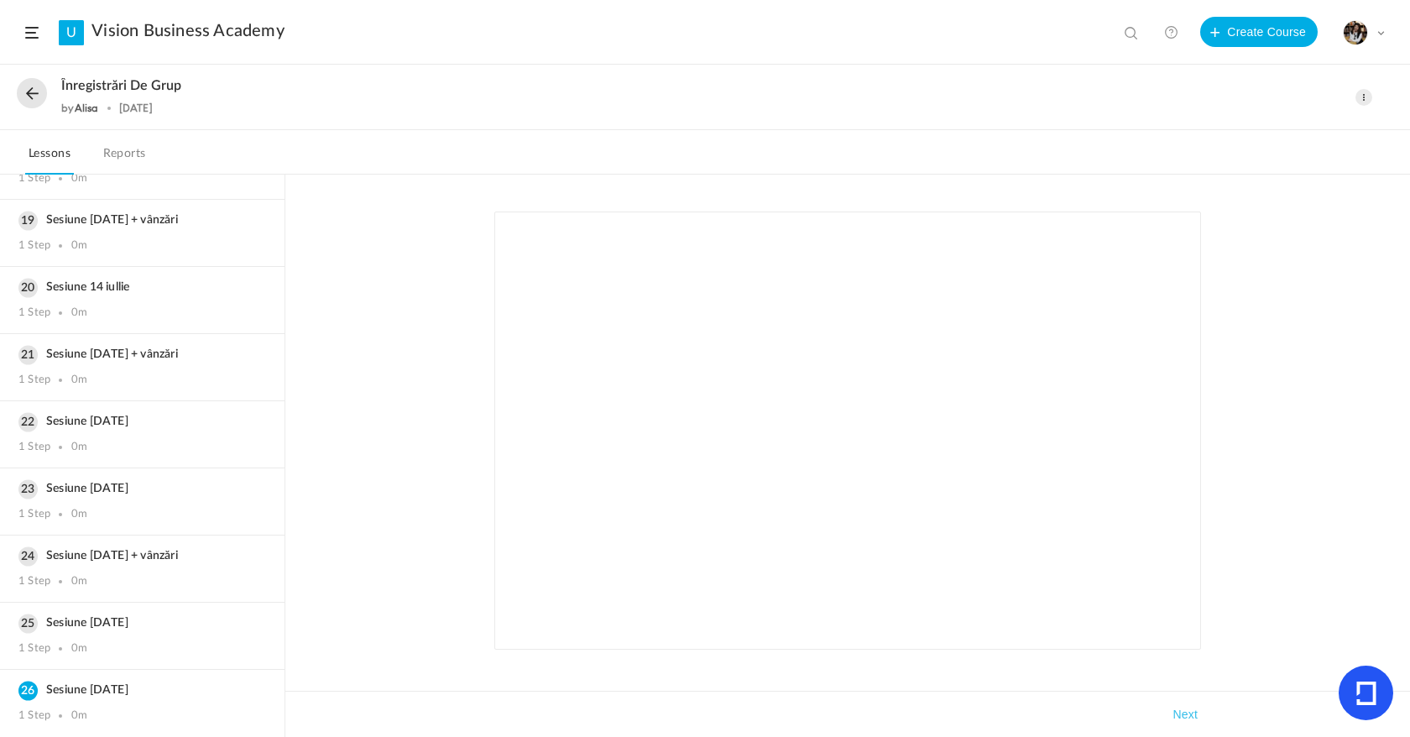  Describe the element at coordinates (71, 33) in the screenshot. I see `a: U` at that location.